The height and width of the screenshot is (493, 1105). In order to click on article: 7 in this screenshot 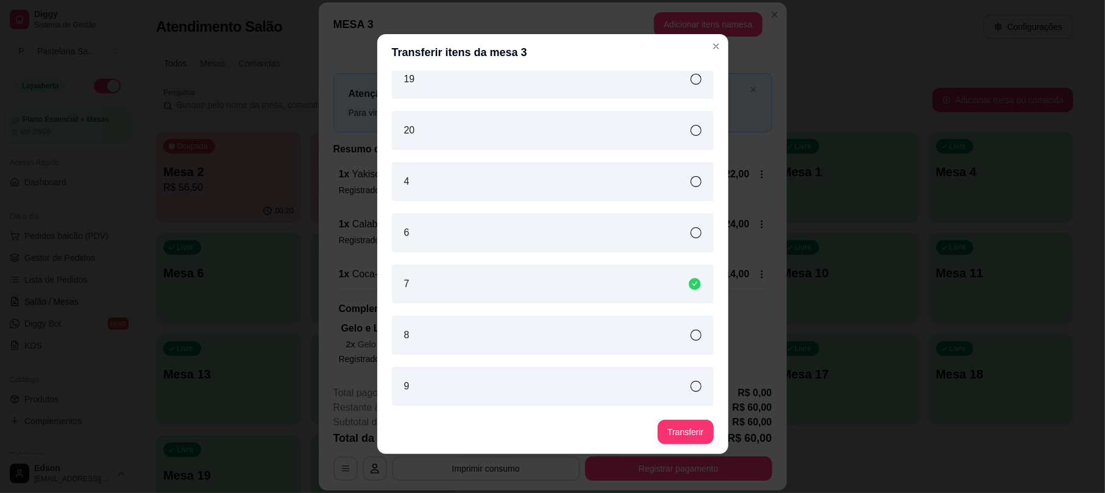, I will do `click(407, 284)`.